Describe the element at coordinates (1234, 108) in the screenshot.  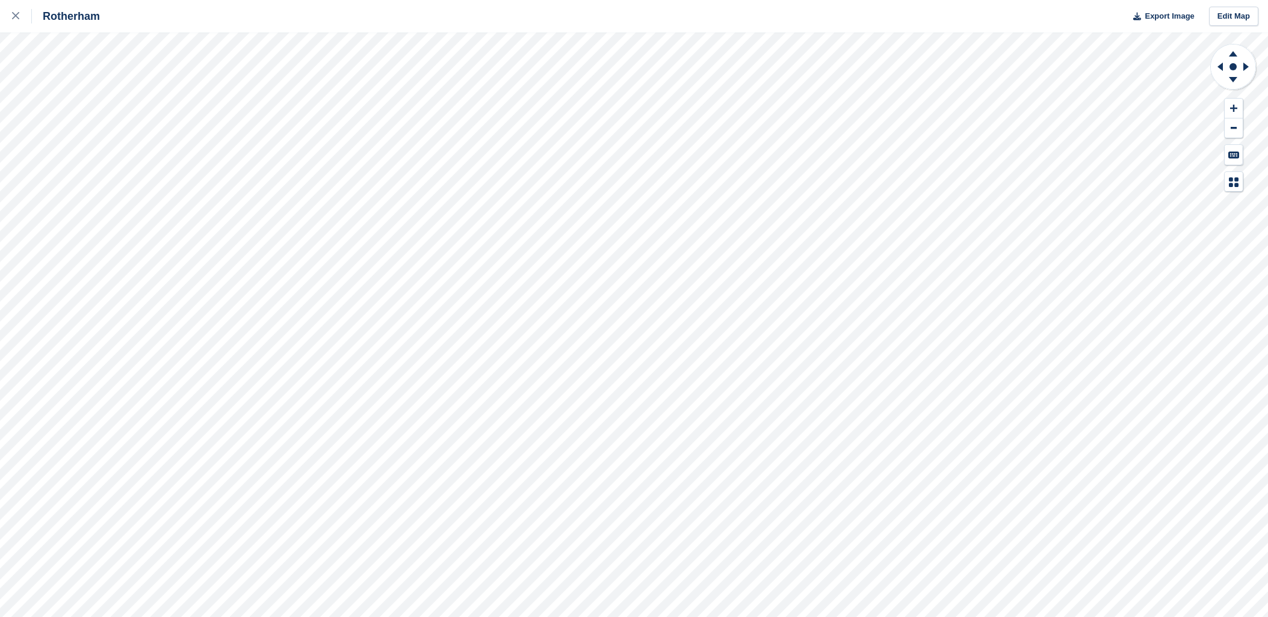
I see `button: Zoom In` at that location.